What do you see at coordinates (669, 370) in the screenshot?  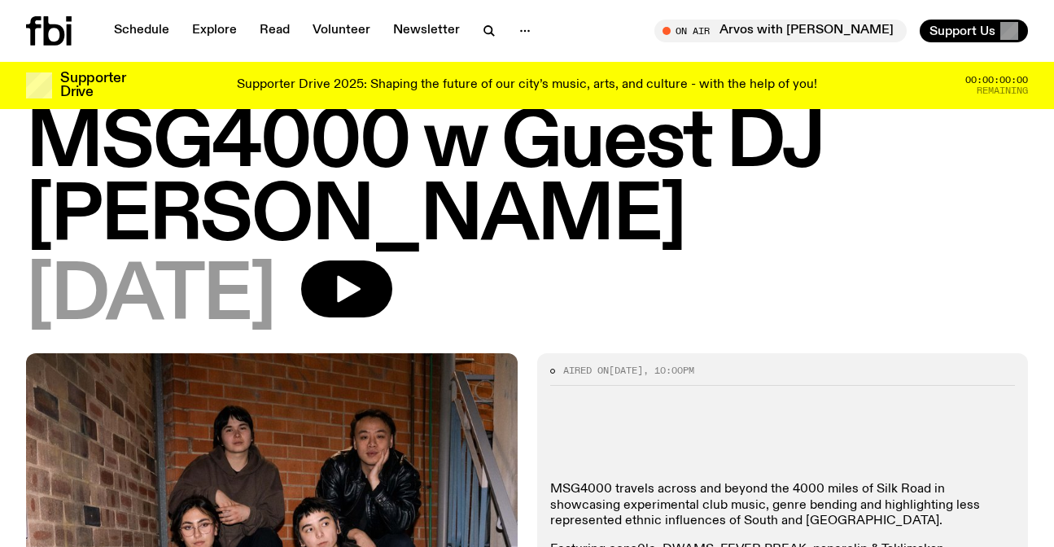 I see `span: , 10:00pm` at bounding box center [669, 370].